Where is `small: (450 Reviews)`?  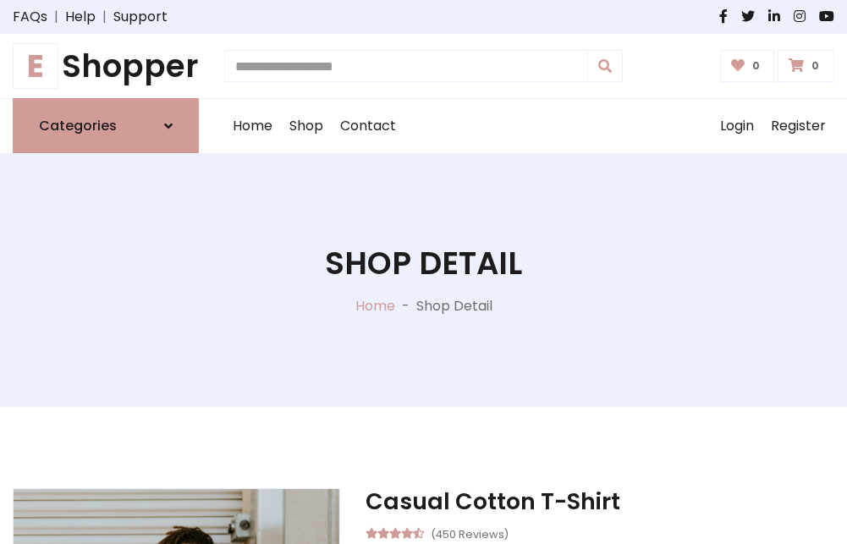 small: (450 Reviews) is located at coordinates (470, 533).